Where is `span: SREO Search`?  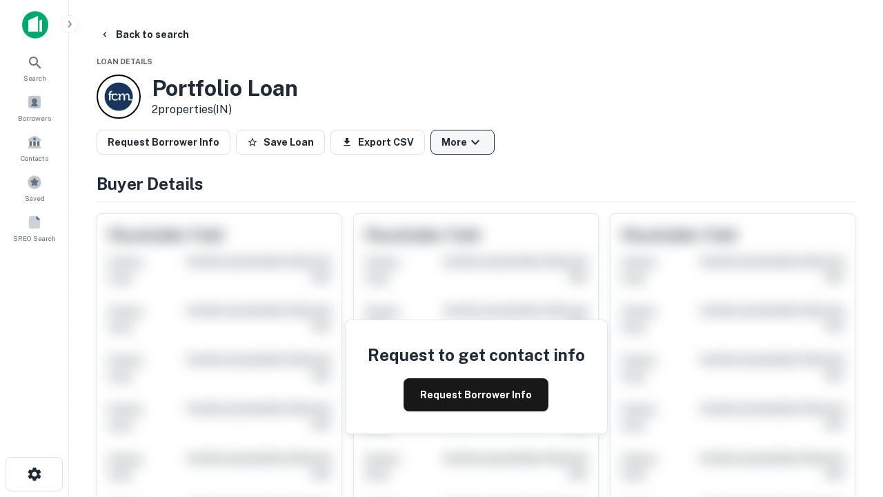
span: SREO Search is located at coordinates (35, 238).